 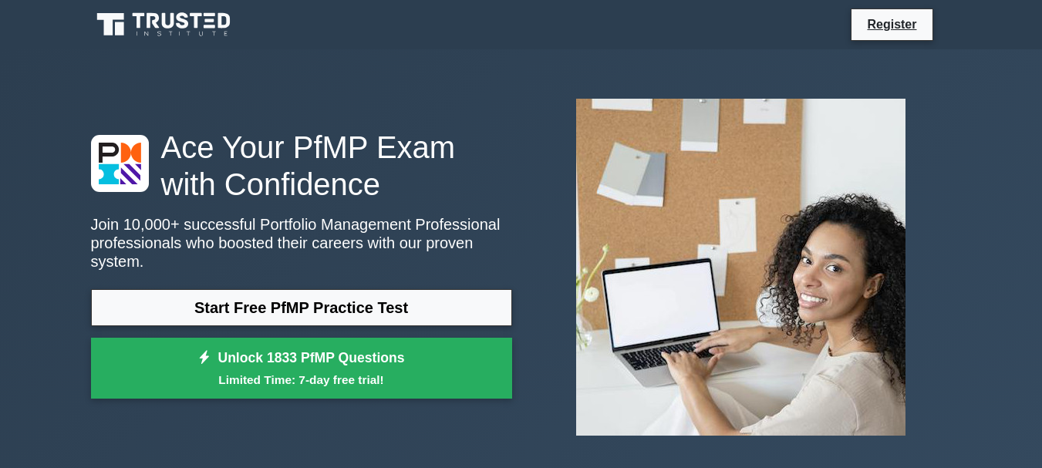 I want to click on a: Start Free PfMP Practice Test, so click(x=301, y=308).